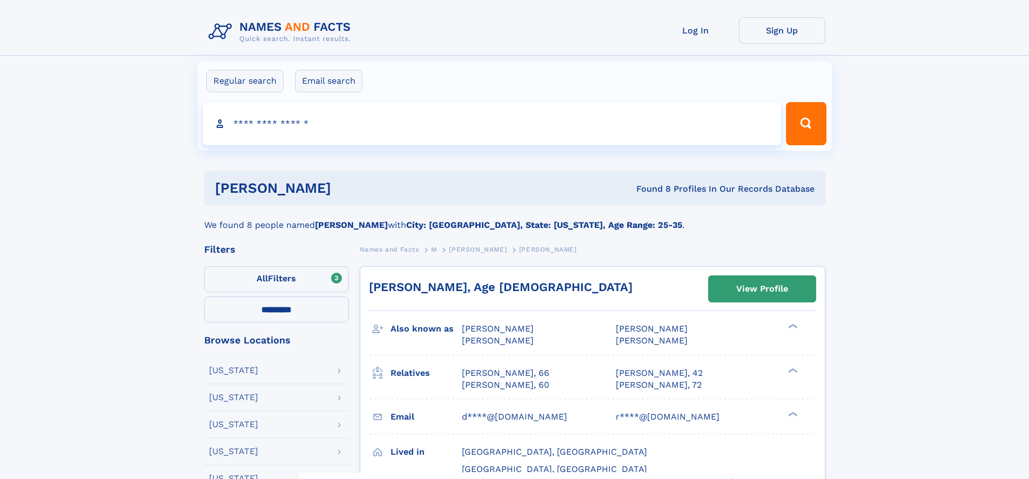 Image resolution: width=1029 pixels, height=479 pixels. Describe the element at coordinates (782, 30) in the screenshot. I see `a: Sign Up` at that location.